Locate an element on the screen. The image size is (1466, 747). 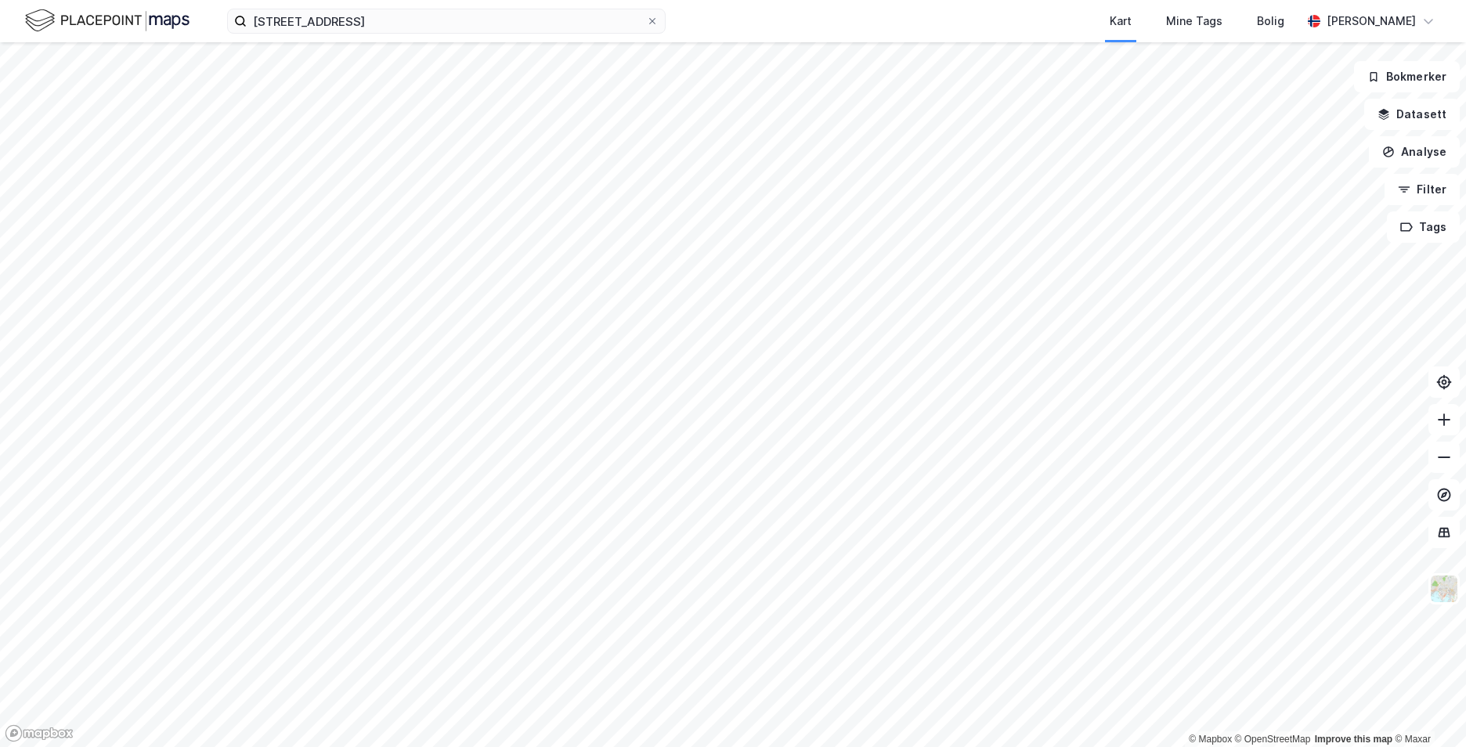
div: Kart is located at coordinates (1121, 21).